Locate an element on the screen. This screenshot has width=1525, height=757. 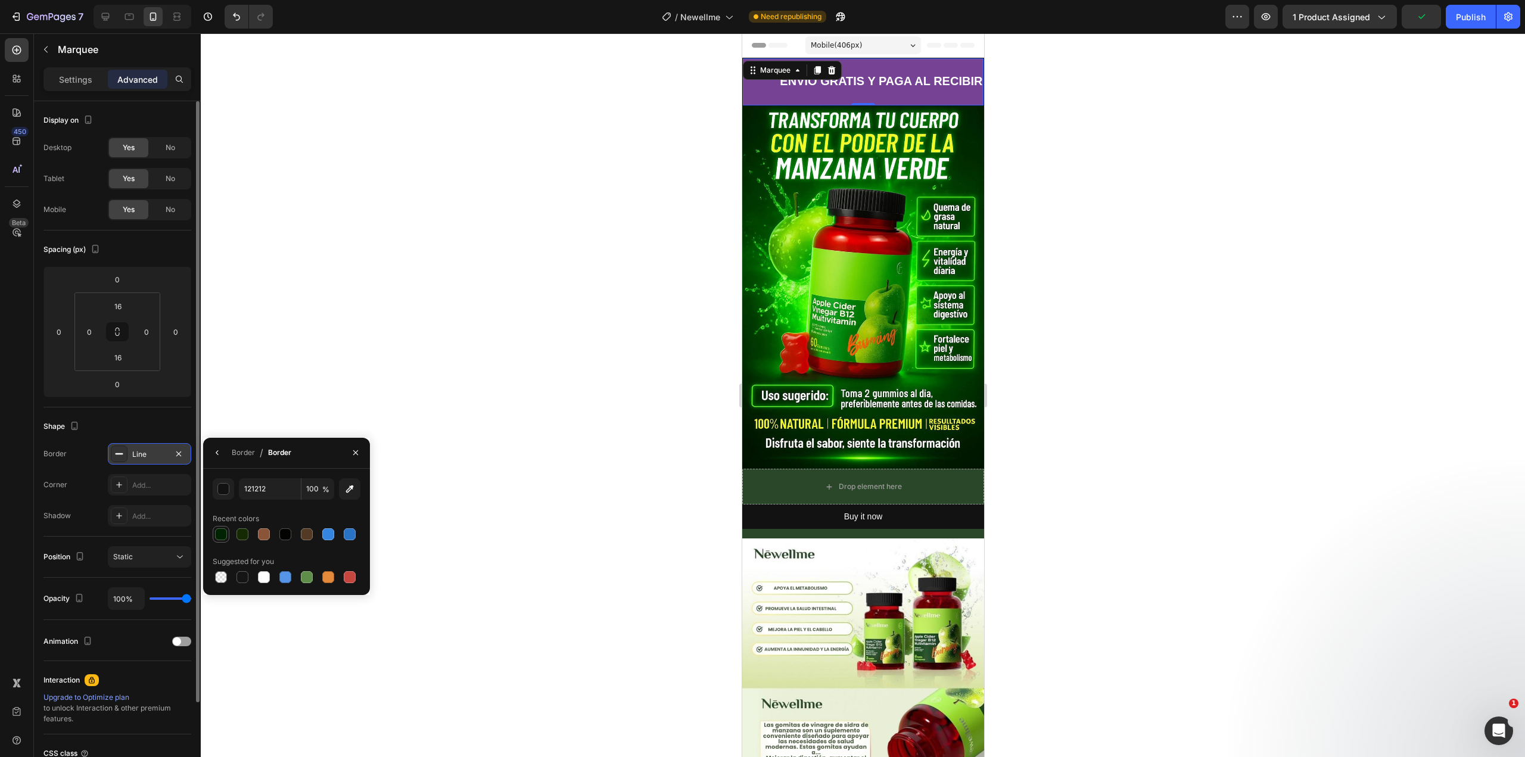
div: Line is located at coordinates (150, 454).